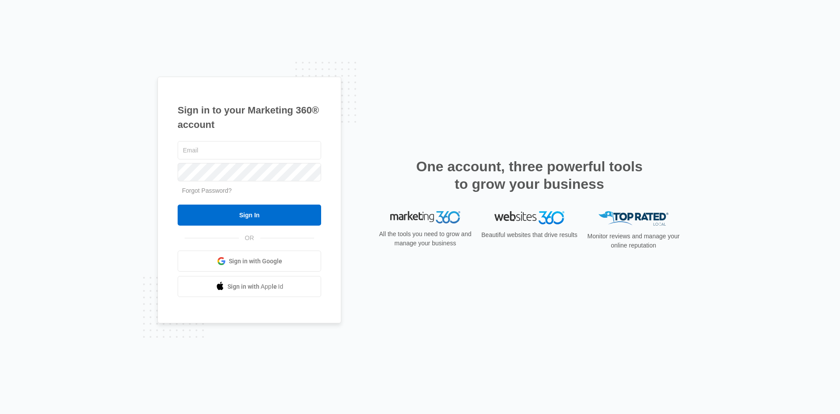 This screenshot has height=414, width=840. What do you see at coordinates (249, 238) in the screenshot?
I see `span: OR` at bounding box center [249, 238].